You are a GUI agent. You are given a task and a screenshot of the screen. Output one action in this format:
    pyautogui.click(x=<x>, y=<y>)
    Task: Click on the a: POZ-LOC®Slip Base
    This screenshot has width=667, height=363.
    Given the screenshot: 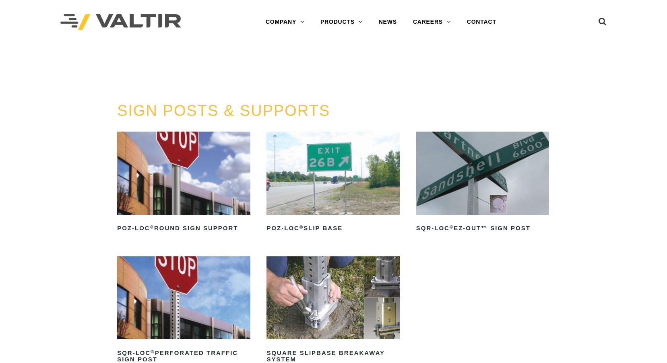 What is the action you would take?
    pyautogui.click(x=333, y=183)
    